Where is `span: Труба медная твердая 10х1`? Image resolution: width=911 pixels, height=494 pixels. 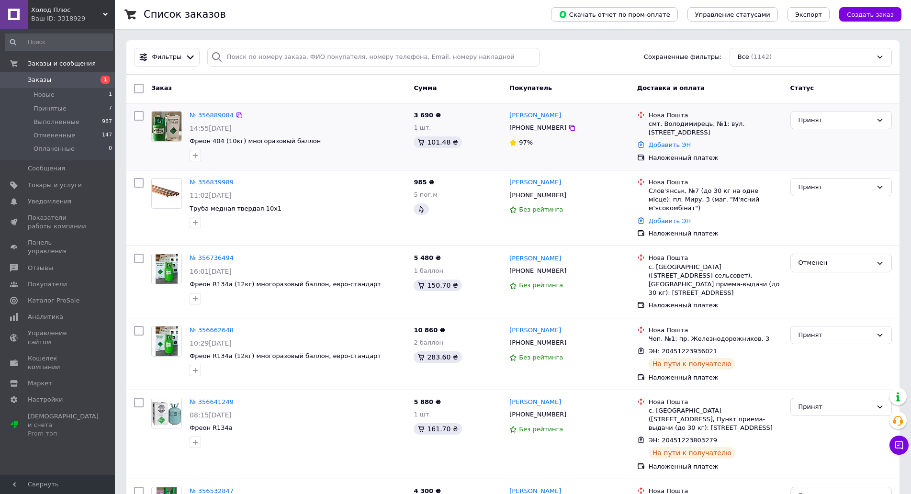 span: Труба медная твердая 10х1 is located at coordinates (235, 208).